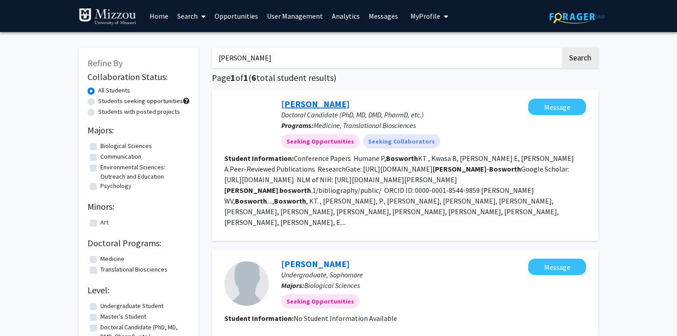  Describe the element at coordinates (121, 156) in the screenshot. I see `label: Communication` at that location.